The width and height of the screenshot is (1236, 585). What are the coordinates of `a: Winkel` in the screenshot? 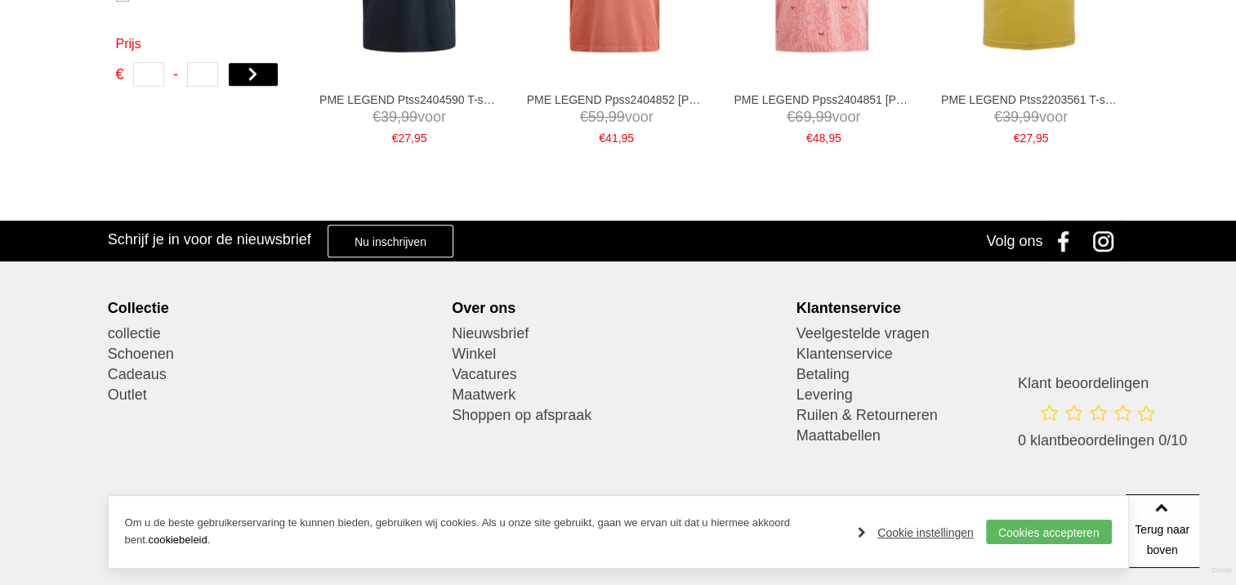 It's located at (618, 354).